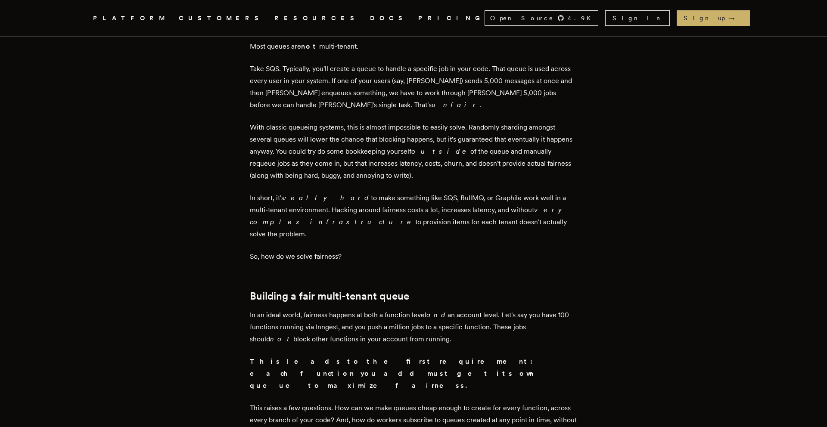 Image resolution: width=827 pixels, height=427 pixels. Describe the element at coordinates (455, 105) in the screenshot. I see `em: unfair` at that location.